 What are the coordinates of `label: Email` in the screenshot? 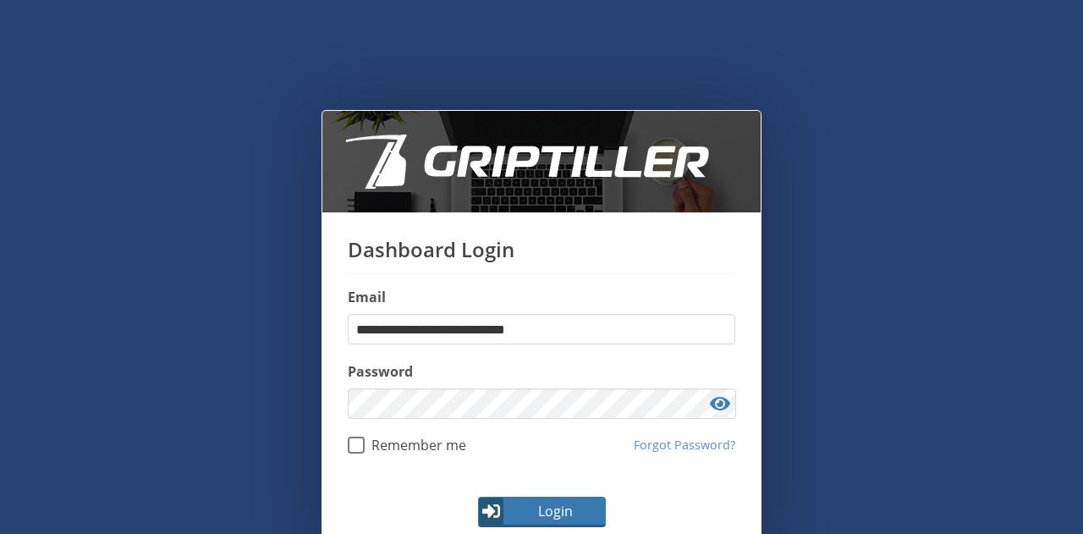 It's located at (541, 297).